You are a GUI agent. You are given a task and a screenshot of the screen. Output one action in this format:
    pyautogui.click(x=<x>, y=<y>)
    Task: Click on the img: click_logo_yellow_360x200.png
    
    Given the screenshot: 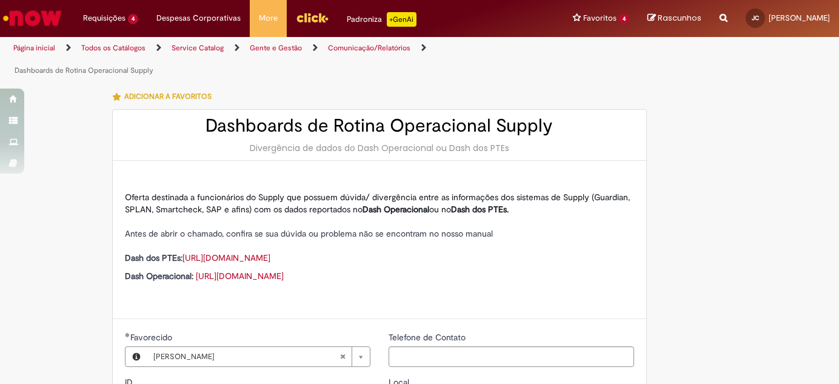 What is the action you would take?
    pyautogui.click(x=312, y=18)
    